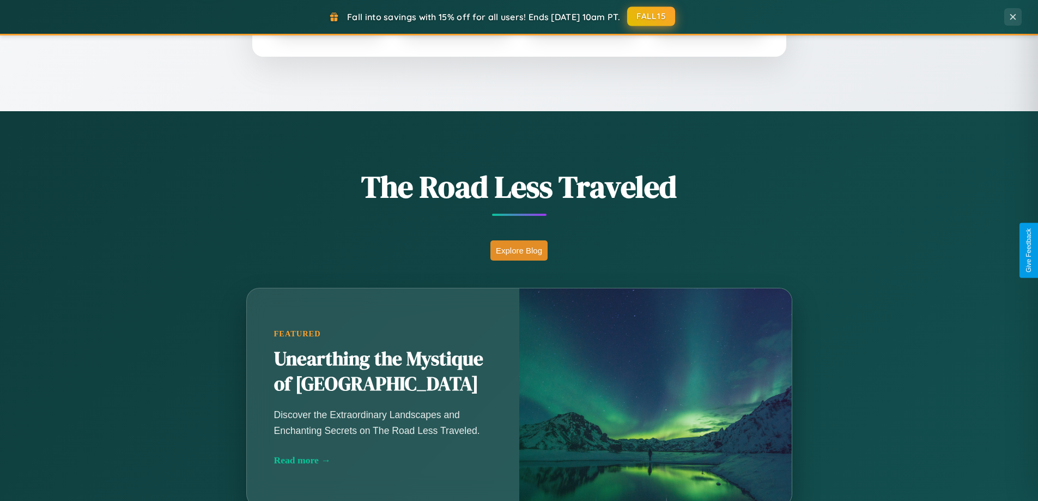  Describe the element at coordinates (519, 186) in the screenshot. I see `h1: The Road Less Traveled` at that location.